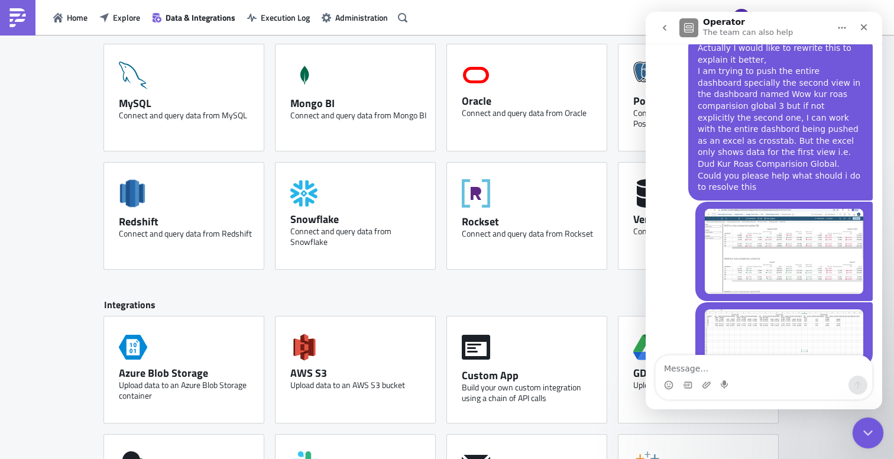 This screenshot has height=459, width=894. Describe the element at coordinates (118, 354) in the screenshot. I see `textarea: Message…` at that location.